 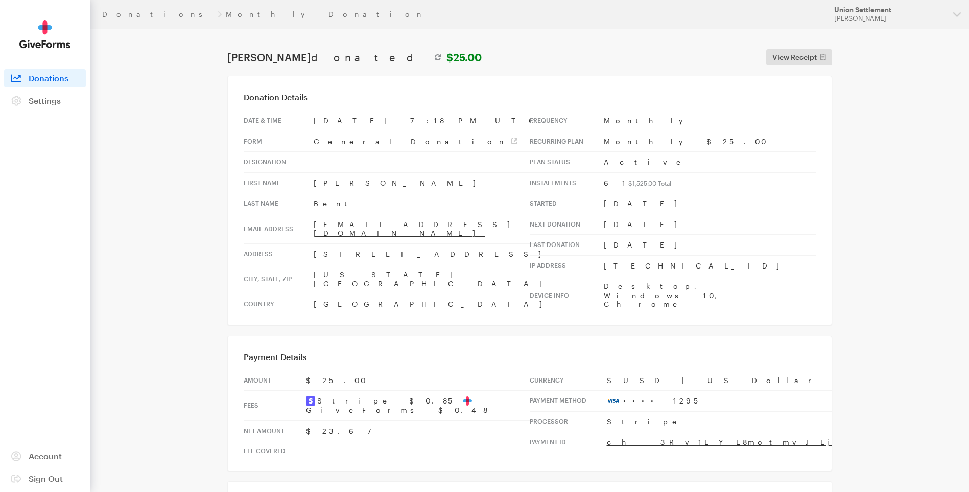 I want to click on td: Bent, so click(x=433, y=203).